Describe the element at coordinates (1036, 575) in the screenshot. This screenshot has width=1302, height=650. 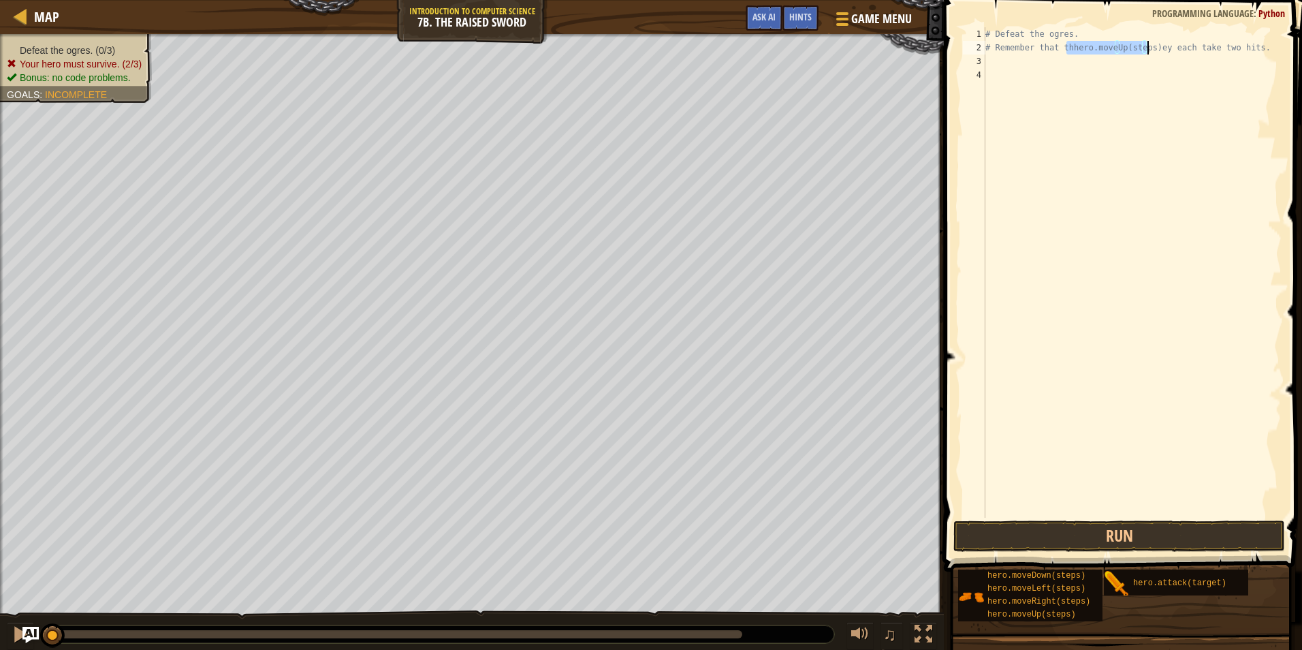
I see `span: hero.moveDown(steps)` at that location.